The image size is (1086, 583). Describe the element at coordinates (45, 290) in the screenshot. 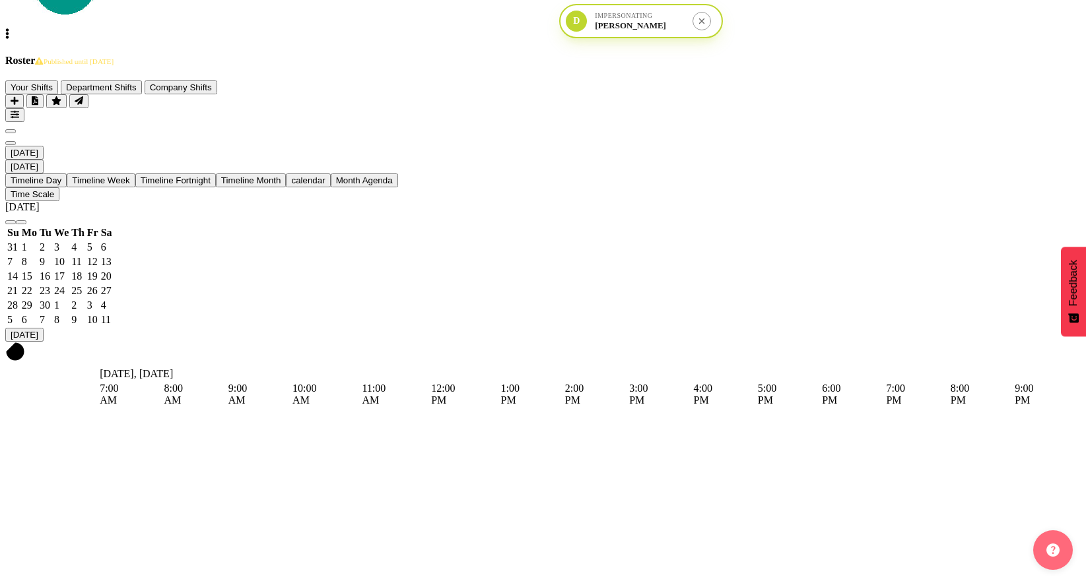

I see `span: Tuesday, September 23, 2025` at that location.